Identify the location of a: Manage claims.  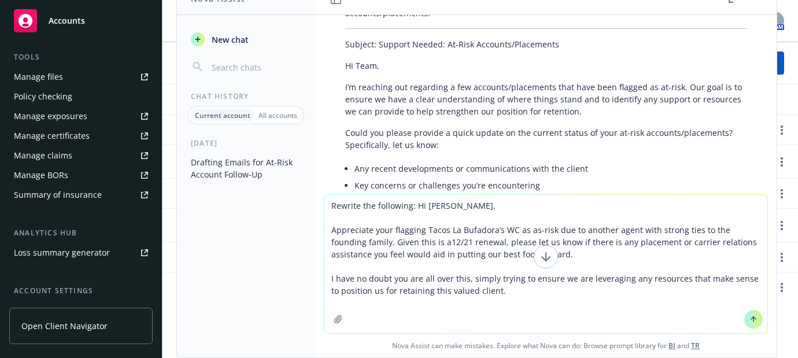
(81, 156).